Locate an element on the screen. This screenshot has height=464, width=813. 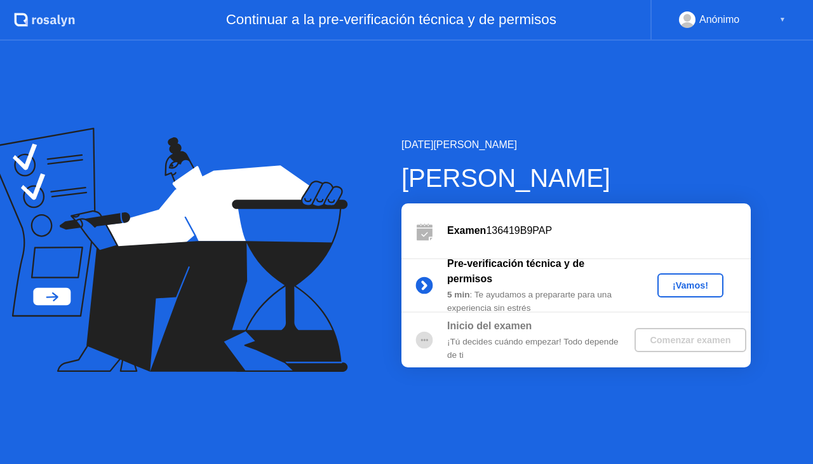
div: 136419B9PAP is located at coordinates (599, 230).